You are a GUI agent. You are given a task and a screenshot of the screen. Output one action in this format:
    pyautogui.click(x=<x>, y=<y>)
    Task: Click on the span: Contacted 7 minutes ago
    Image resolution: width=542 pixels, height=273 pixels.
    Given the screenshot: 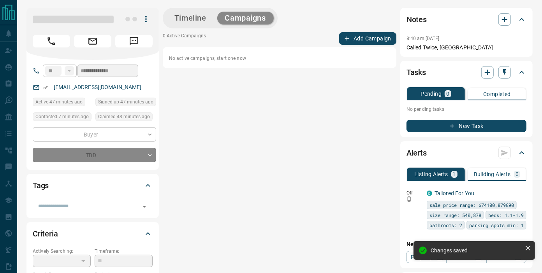 What is the action you would take?
    pyautogui.click(x=62, y=117)
    